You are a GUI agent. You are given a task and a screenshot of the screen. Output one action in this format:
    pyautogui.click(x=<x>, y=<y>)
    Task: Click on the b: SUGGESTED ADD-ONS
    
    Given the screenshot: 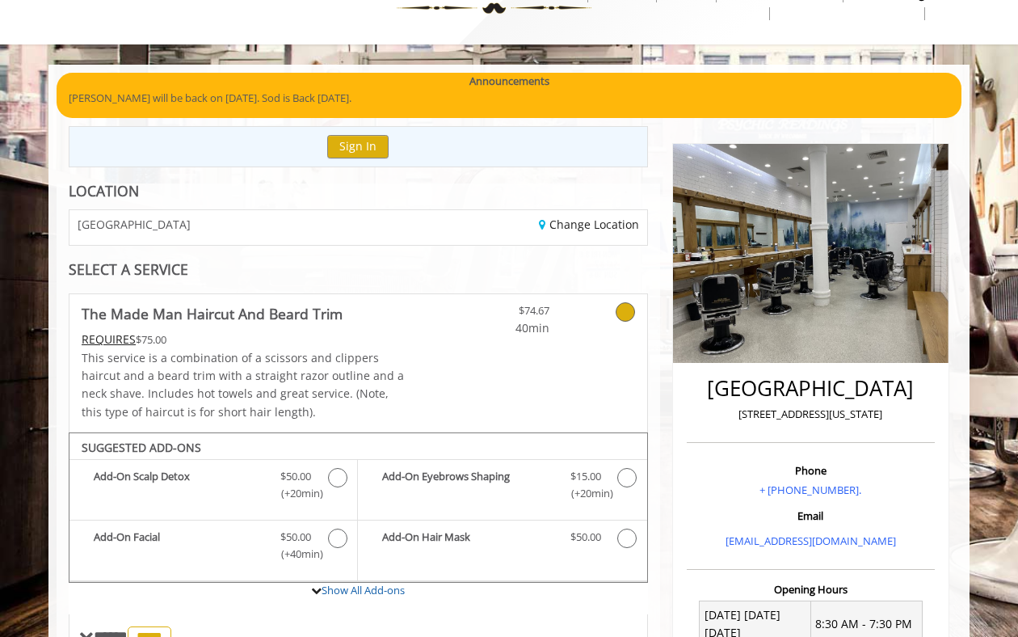 What is the action you would take?
    pyautogui.click(x=141, y=447)
    